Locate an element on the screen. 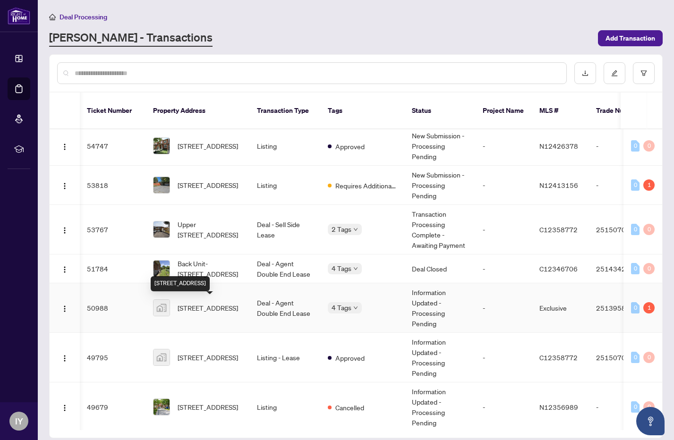 This screenshot has height=440, width=674. span: 2 Tags is located at coordinates (342, 229).